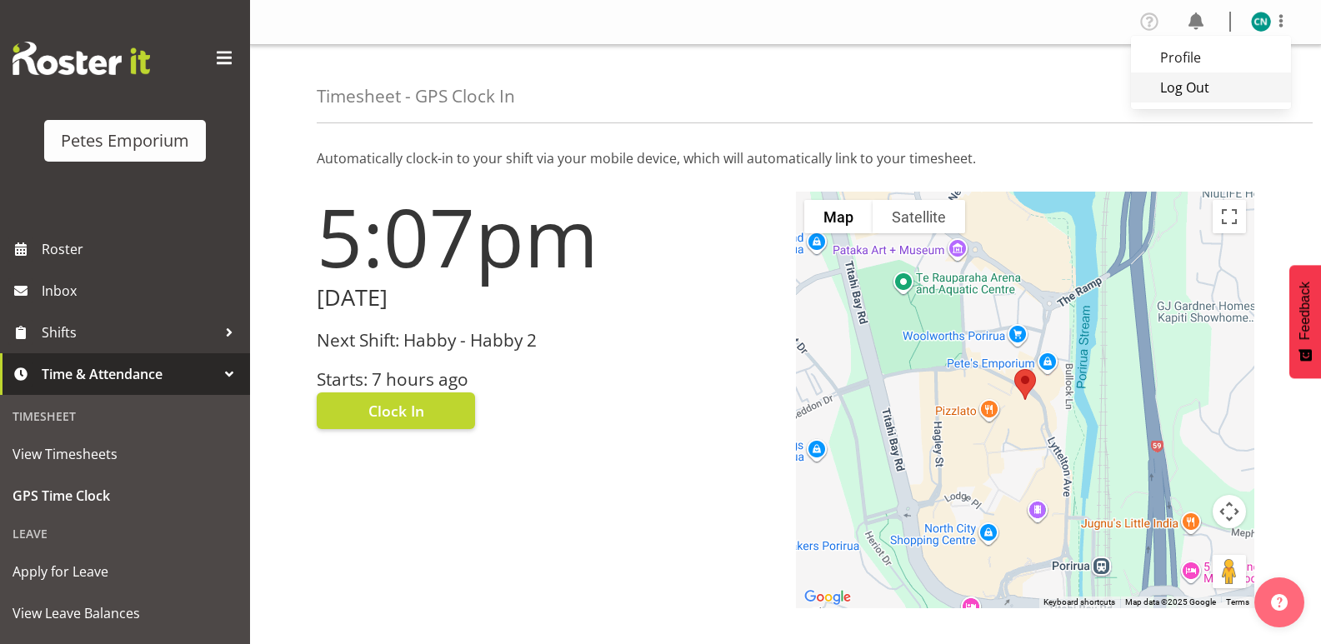  Describe the element at coordinates (125, 613) in the screenshot. I see `span: View Leave Balances` at that location.